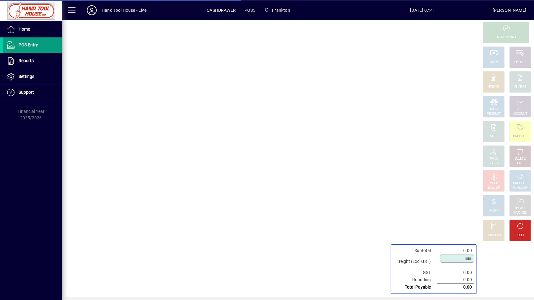  What do you see at coordinates (28, 45) in the screenshot?
I see `span: POS Entry` at bounding box center [28, 45].